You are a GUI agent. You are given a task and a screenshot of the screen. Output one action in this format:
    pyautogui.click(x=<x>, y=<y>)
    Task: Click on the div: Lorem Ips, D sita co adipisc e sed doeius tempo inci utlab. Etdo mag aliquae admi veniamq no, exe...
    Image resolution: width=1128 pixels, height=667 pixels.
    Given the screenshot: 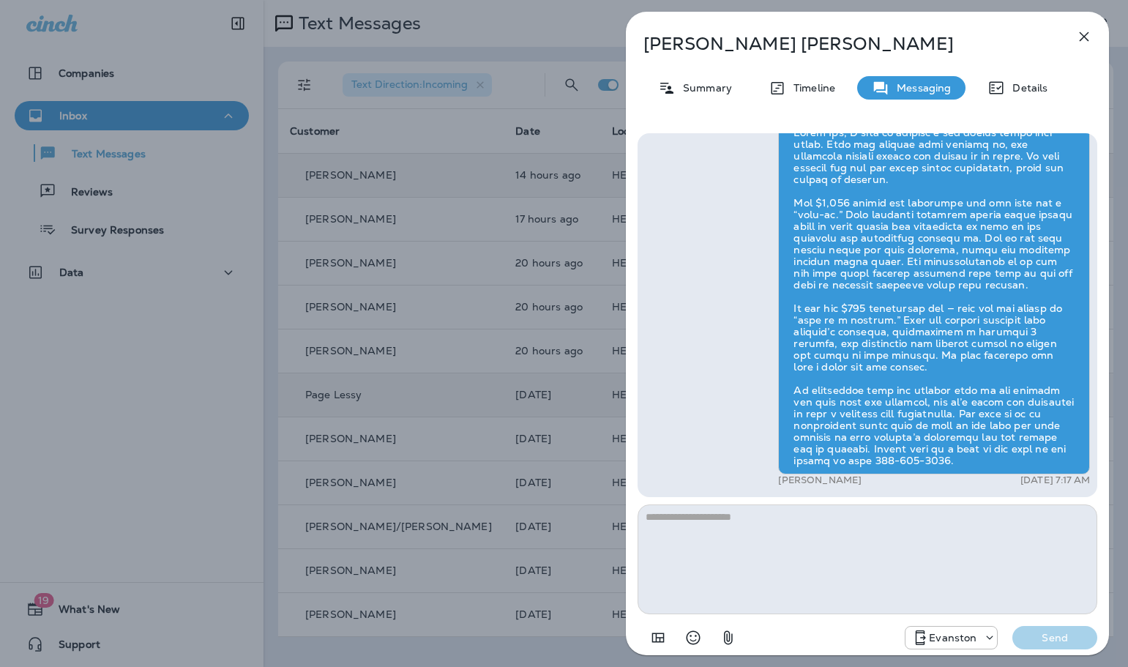 What is the action you would take?
    pyautogui.click(x=934, y=297)
    